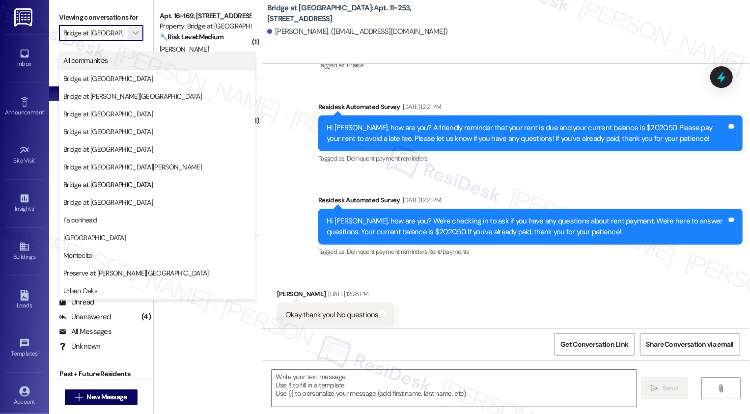 This screenshot has width=750, height=414. What do you see at coordinates (595, 344) in the screenshot?
I see `button: Get Conversation Link` at bounding box center [595, 344].